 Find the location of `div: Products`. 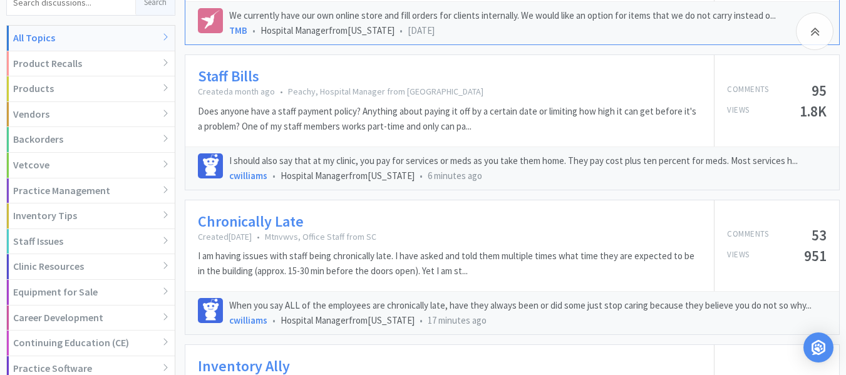

div: Products is located at coordinates (91, 89).